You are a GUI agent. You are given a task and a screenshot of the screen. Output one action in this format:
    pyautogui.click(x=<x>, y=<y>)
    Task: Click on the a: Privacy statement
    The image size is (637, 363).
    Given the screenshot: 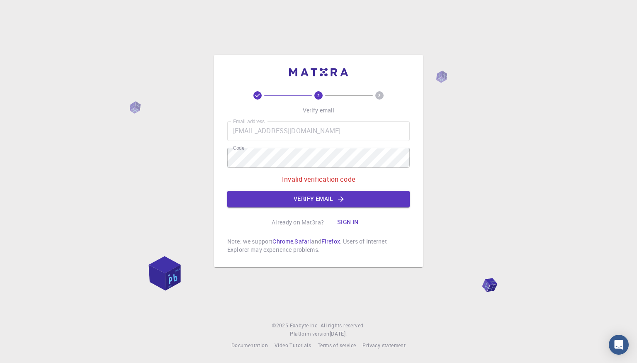 What is the action you would take?
    pyautogui.click(x=384, y=345)
    